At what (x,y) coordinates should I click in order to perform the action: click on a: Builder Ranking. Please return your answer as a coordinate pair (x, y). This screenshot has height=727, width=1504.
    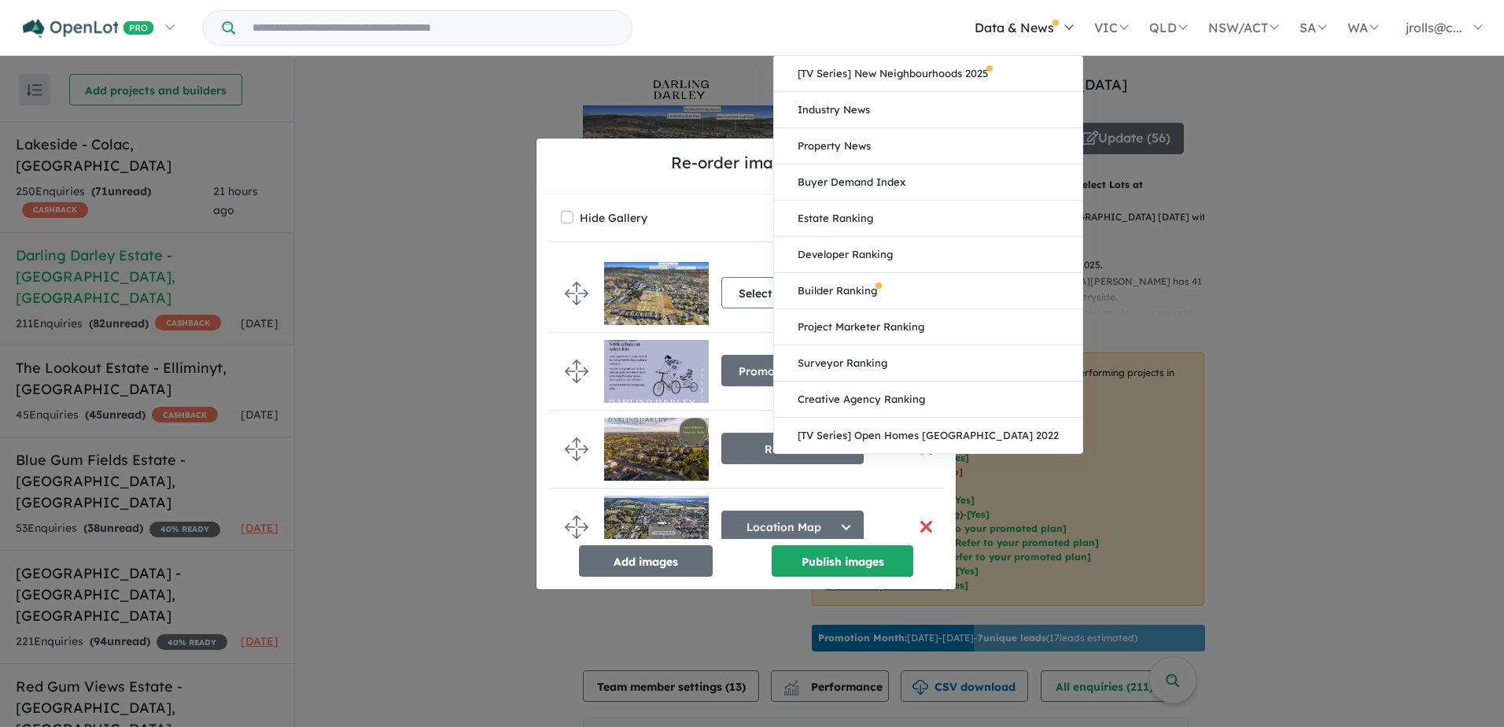
    Looking at the image, I should click on (928, 291).